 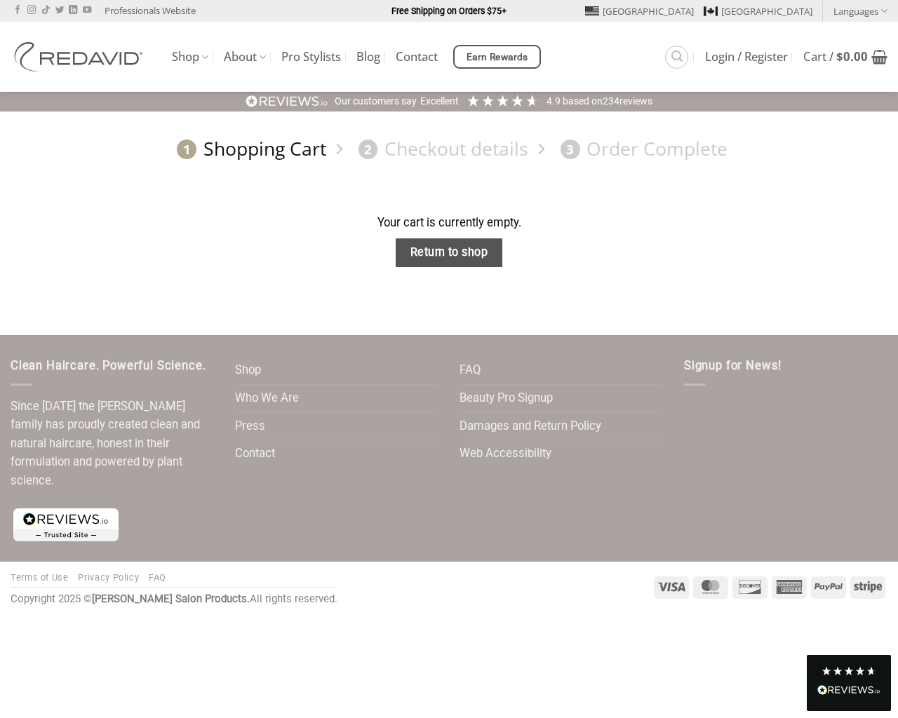 What do you see at coordinates (18, 11) in the screenshot?
I see `a: Follow on Facebook` at bounding box center [18, 11].